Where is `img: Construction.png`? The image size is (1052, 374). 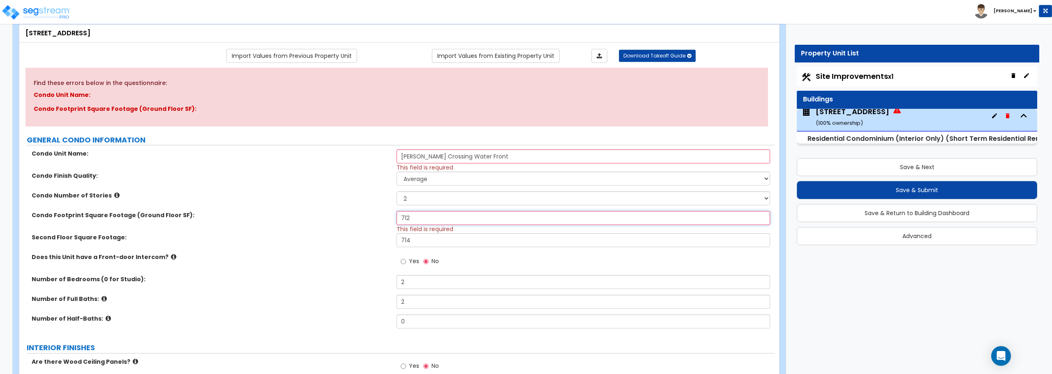
img: Construction.png is located at coordinates (806, 77).